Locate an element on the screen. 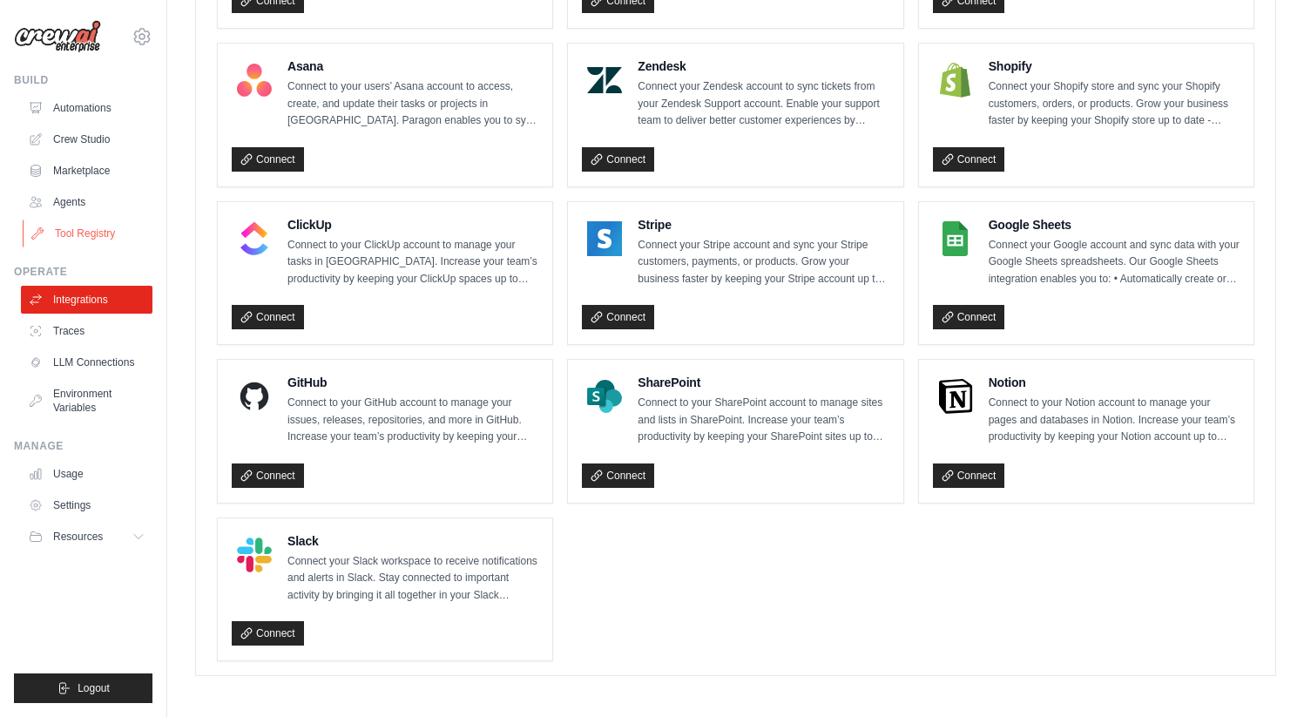  img: Asana Logo is located at coordinates (254, 80).